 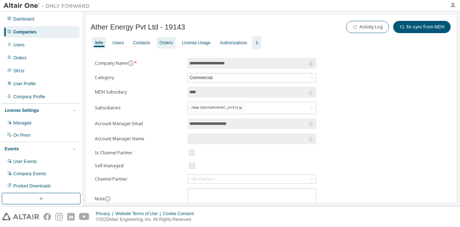 I want to click on label: Is Channel Partner, so click(x=139, y=153).